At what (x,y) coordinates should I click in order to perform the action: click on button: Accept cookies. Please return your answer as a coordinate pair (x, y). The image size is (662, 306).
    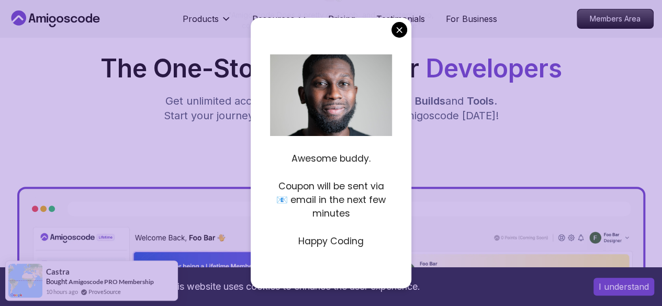
    Looking at the image, I should click on (624, 287).